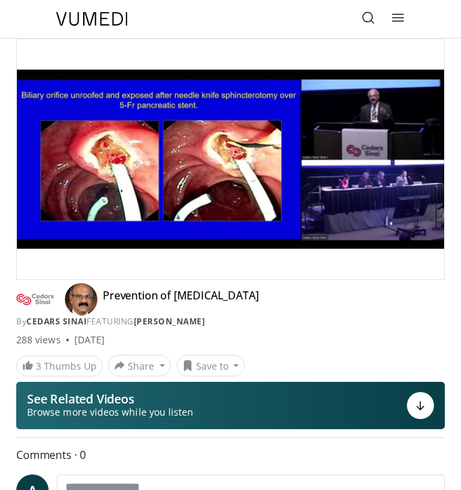 The width and height of the screenshot is (461, 490). What do you see at coordinates (39, 340) in the screenshot?
I see `span: 288 views` at bounding box center [39, 340].